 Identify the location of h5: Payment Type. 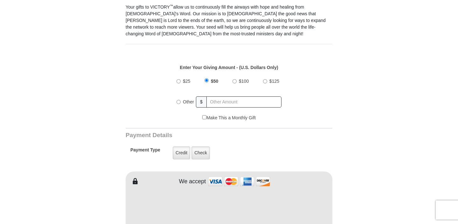
(146, 152).